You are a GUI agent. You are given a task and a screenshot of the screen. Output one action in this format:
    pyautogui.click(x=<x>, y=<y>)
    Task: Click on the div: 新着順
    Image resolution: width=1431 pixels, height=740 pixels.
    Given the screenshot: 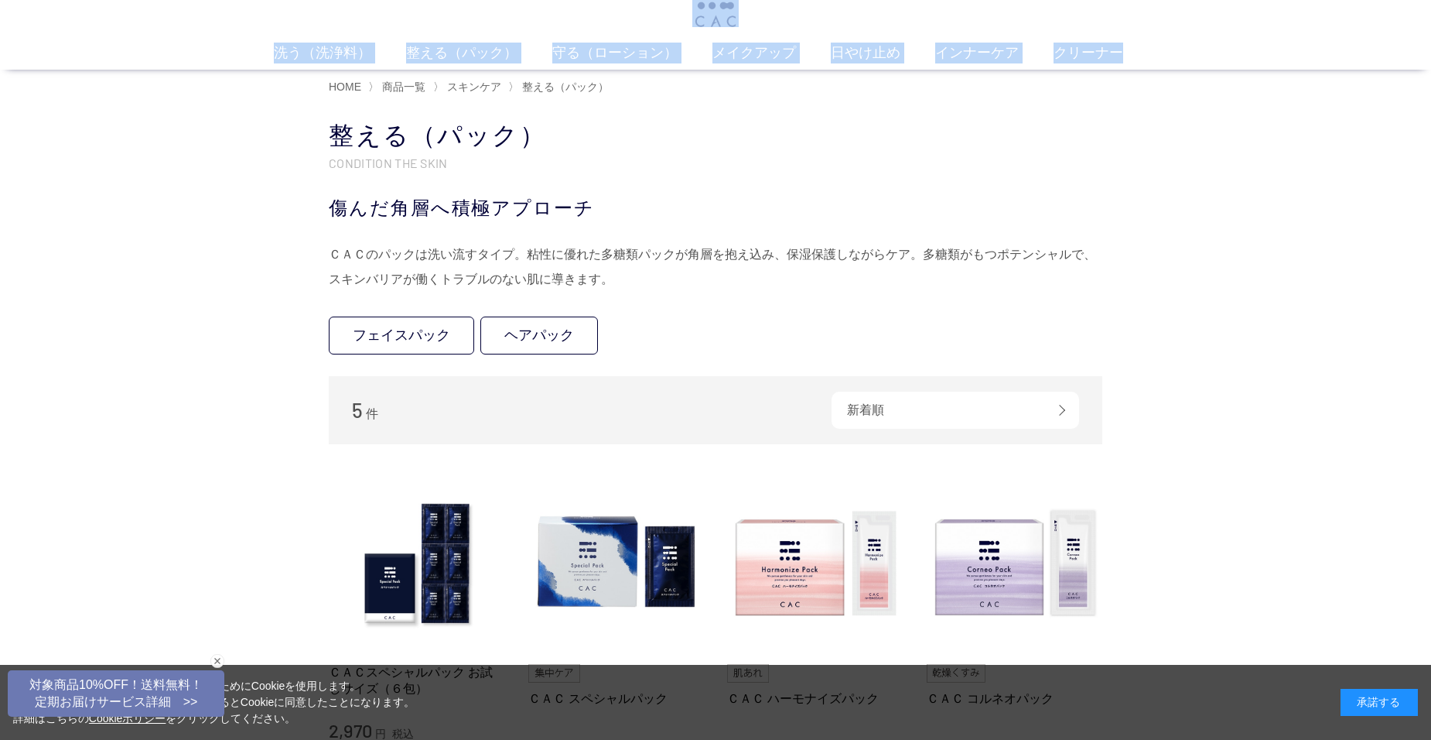 What is the action you would take?
    pyautogui.click(x=956, y=410)
    